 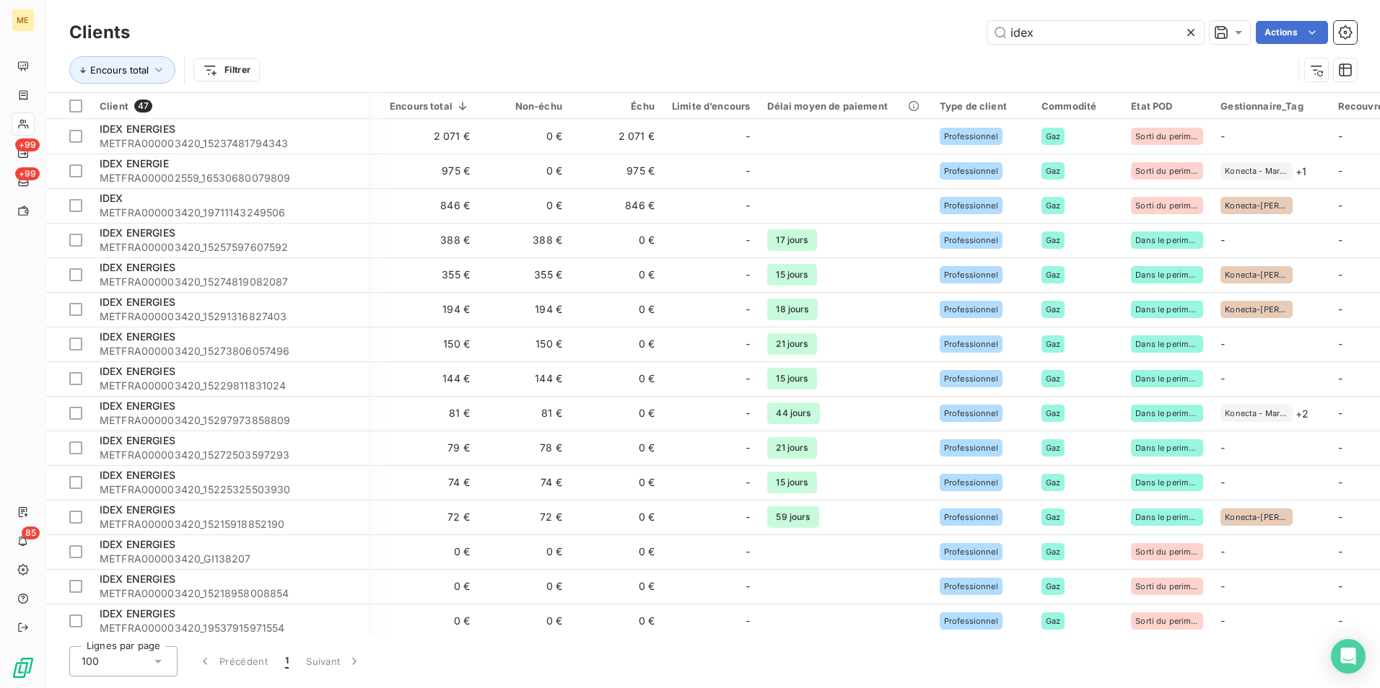 What do you see at coordinates (792, 379) in the screenshot?
I see `span: 15 jours` at bounding box center [792, 379].